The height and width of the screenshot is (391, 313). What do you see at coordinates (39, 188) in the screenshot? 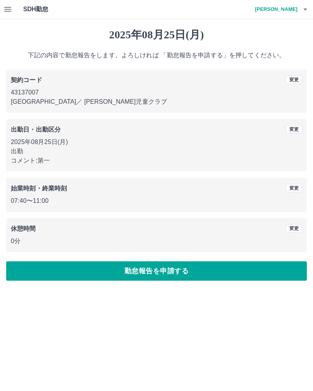
I see `b: 始業時刻・終業時刻` at bounding box center [39, 188].